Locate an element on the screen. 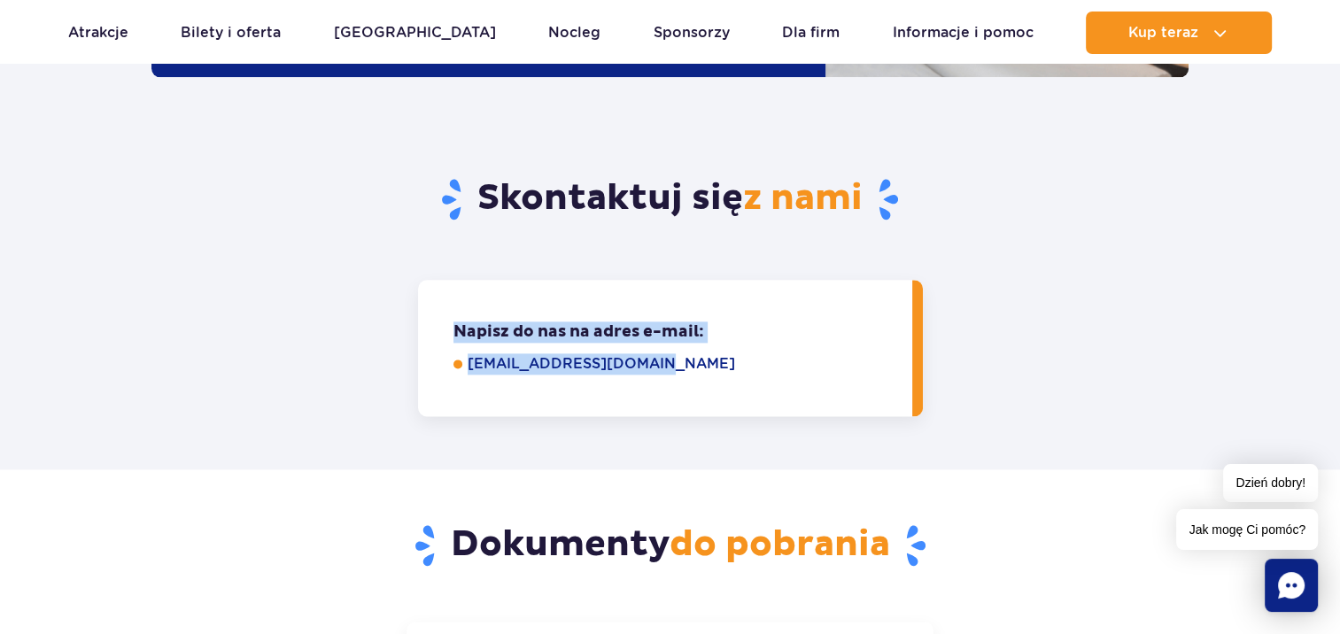 This screenshot has height=634, width=1340. span: Jak mogę Ci pomóc? is located at coordinates (1247, 530).